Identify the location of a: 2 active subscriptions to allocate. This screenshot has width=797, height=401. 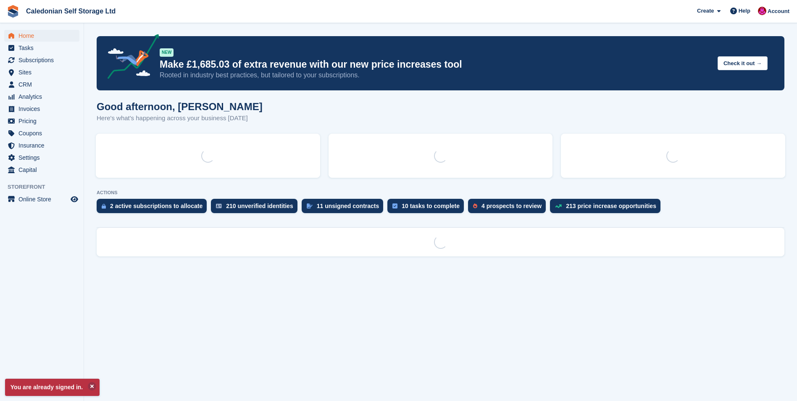
(154, 208).